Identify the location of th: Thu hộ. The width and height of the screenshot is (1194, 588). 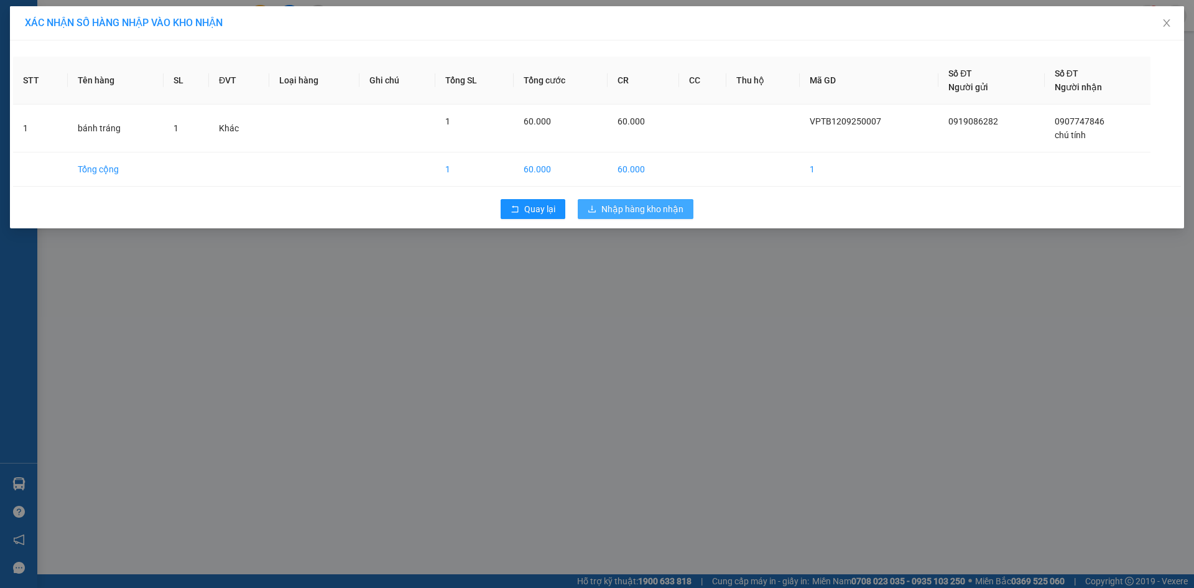
(762, 80).